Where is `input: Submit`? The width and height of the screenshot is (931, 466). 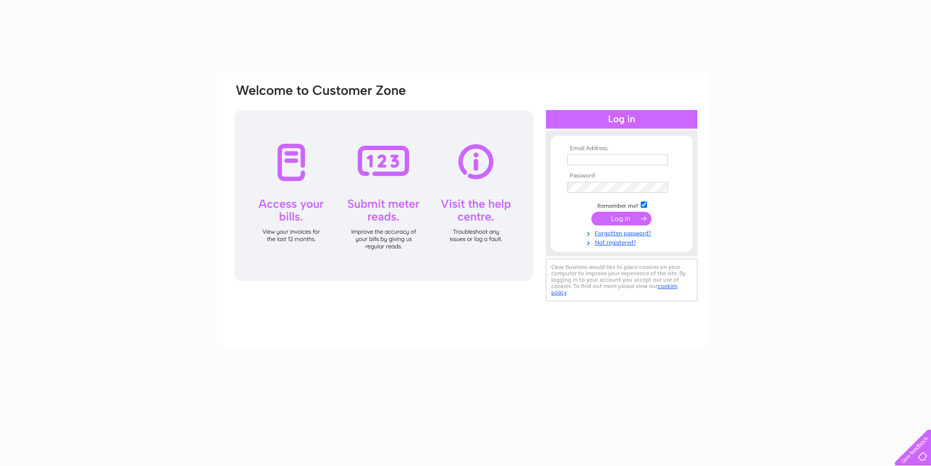 input: Submit is located at coordinates (621, 218).